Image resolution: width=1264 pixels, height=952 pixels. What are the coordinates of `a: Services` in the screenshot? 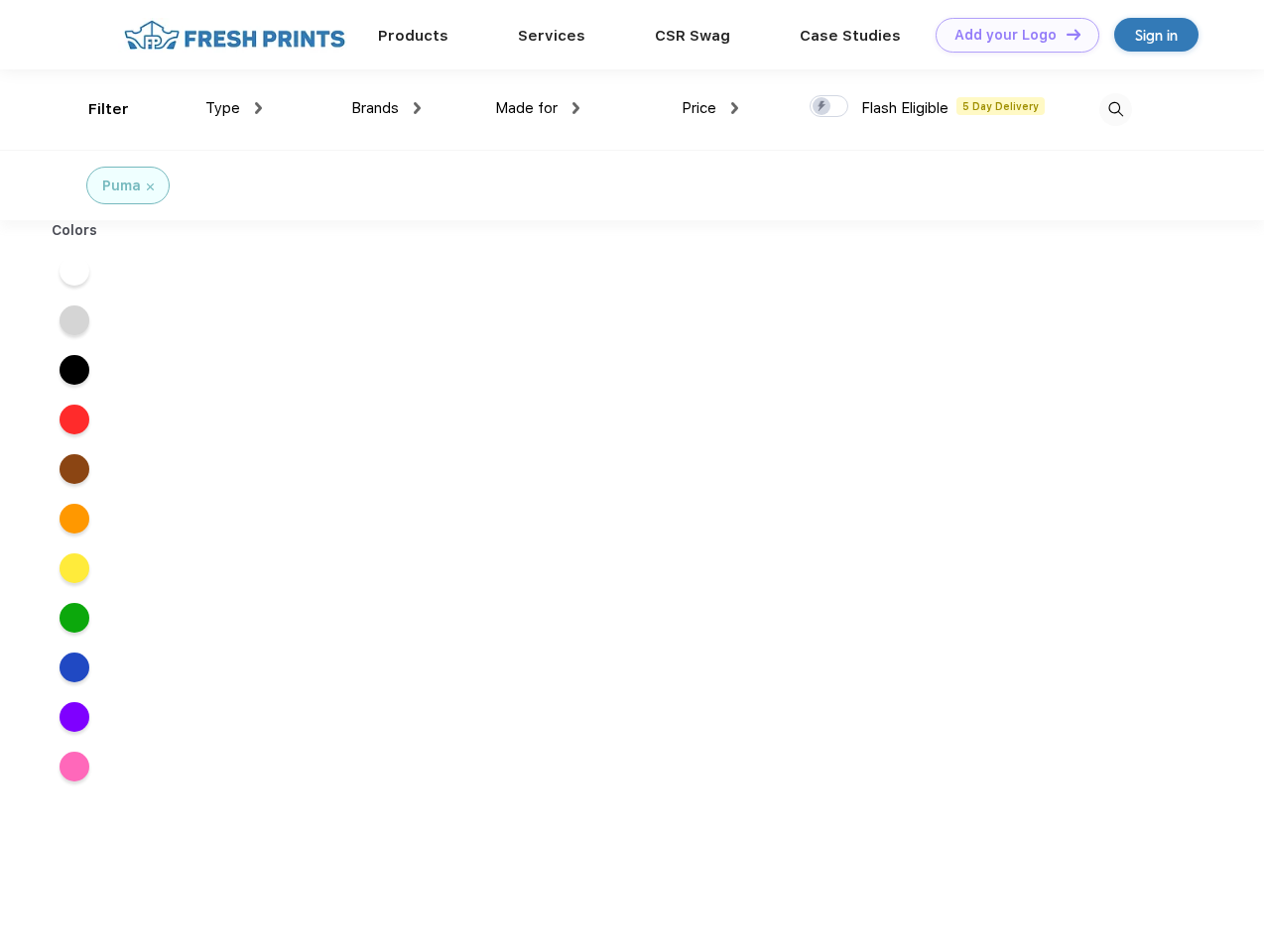 It's located at (551, 36).